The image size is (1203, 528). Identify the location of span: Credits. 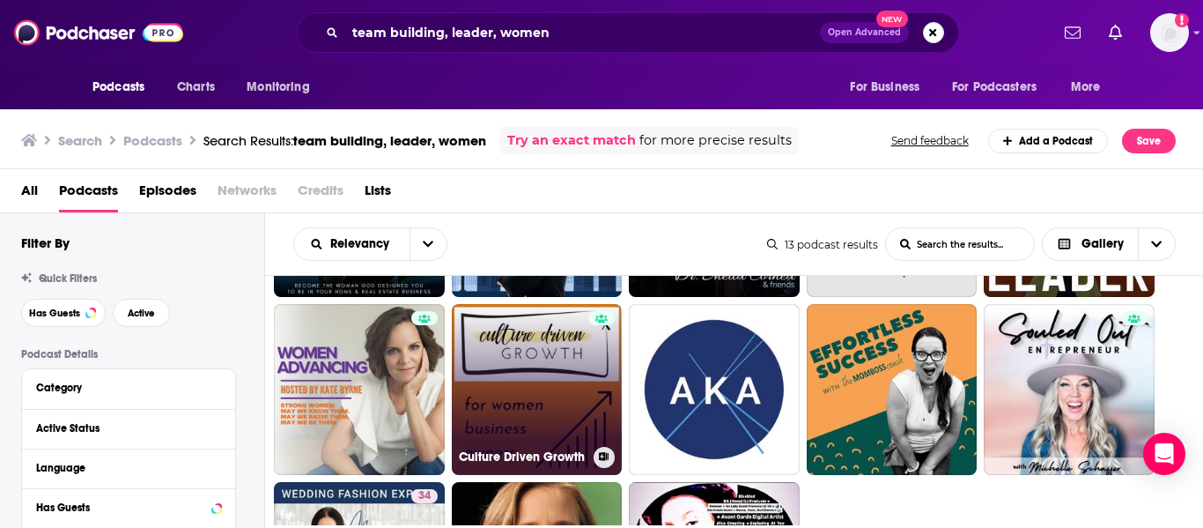
(321, 194).